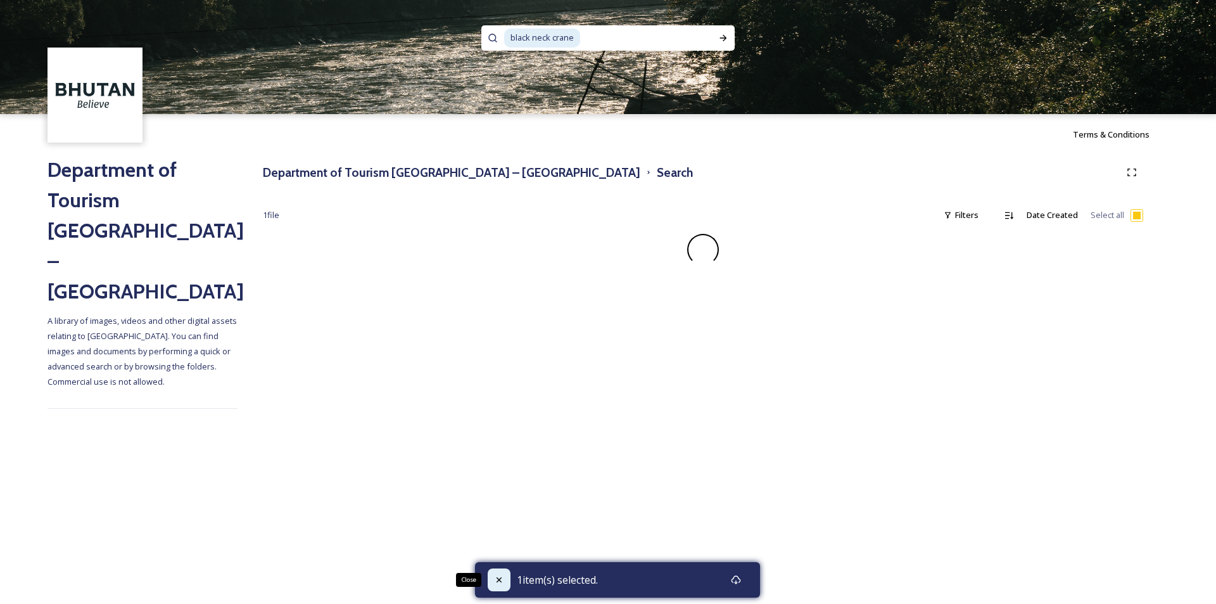 This screenshot has height=604, width=1216. I want to click on a: Terms & Conditions, so click(1120, 134).